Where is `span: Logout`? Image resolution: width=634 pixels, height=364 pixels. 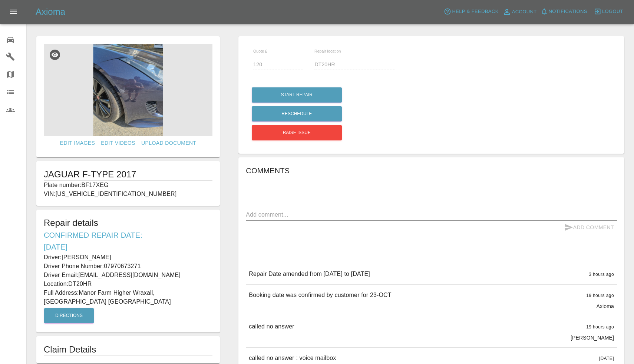
span: Logout is located at coordinates (612, 11).